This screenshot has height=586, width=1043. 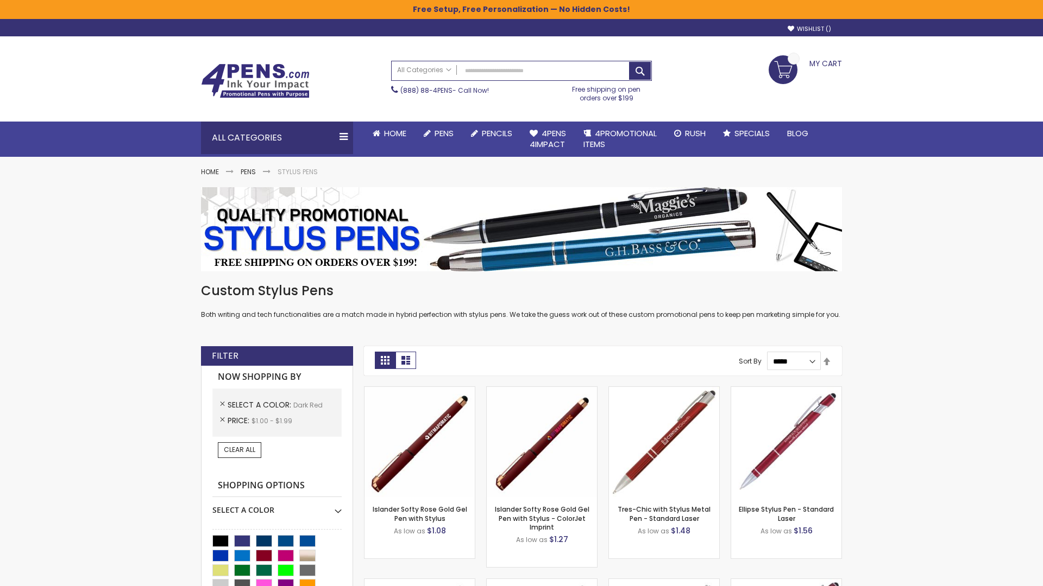 I want to click on strong: Grid, so click(x=385, y=361).